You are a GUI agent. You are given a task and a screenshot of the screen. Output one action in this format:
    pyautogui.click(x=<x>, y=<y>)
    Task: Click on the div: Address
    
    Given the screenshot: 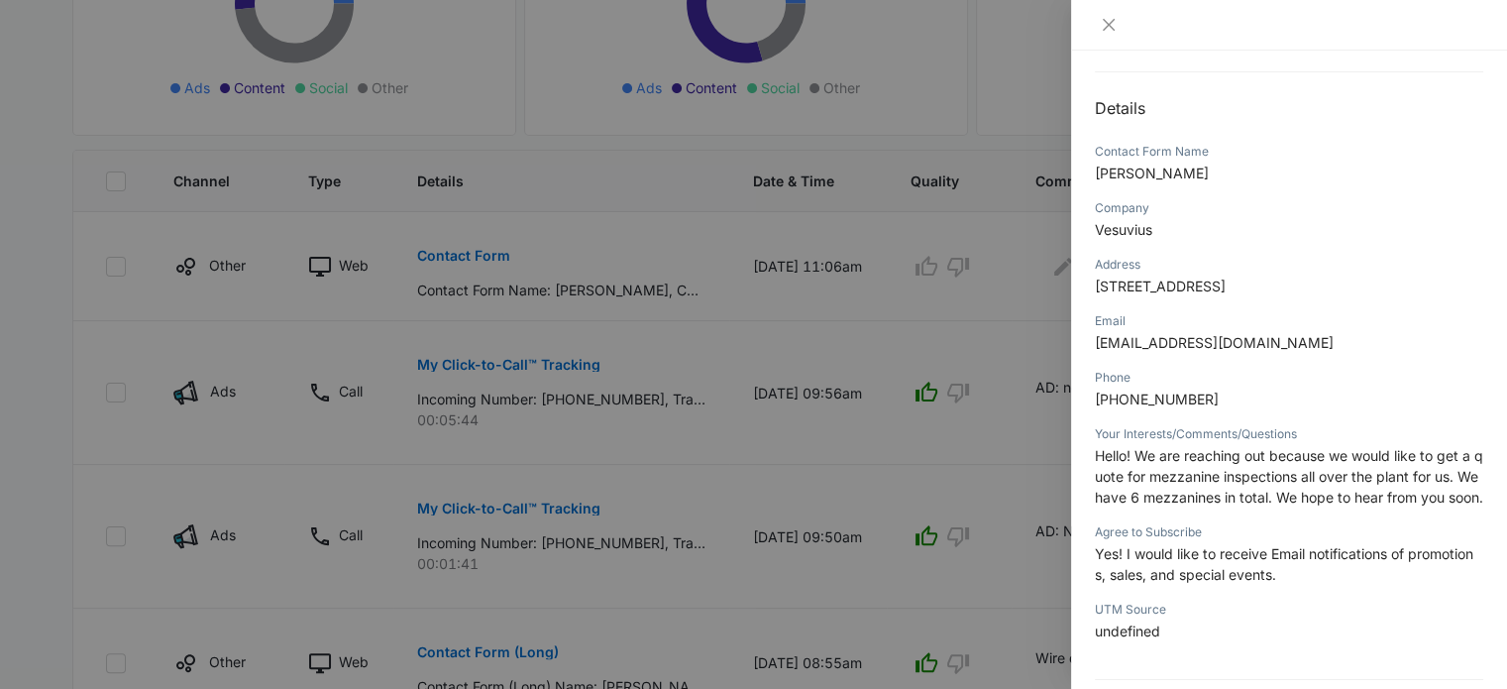 What is the action you would take?
    pyautogui.click(x=1289, y=265)
    